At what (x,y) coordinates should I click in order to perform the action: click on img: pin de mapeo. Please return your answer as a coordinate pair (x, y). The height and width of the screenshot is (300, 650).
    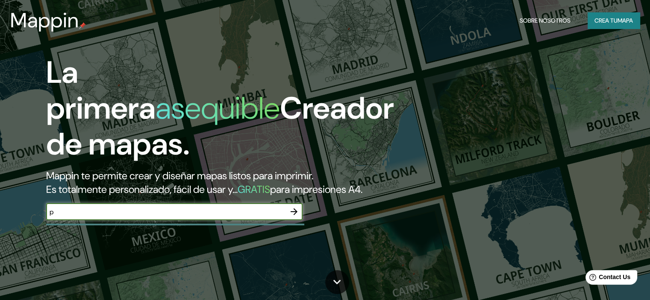
    Looking at the image, I should click on (82, 26).